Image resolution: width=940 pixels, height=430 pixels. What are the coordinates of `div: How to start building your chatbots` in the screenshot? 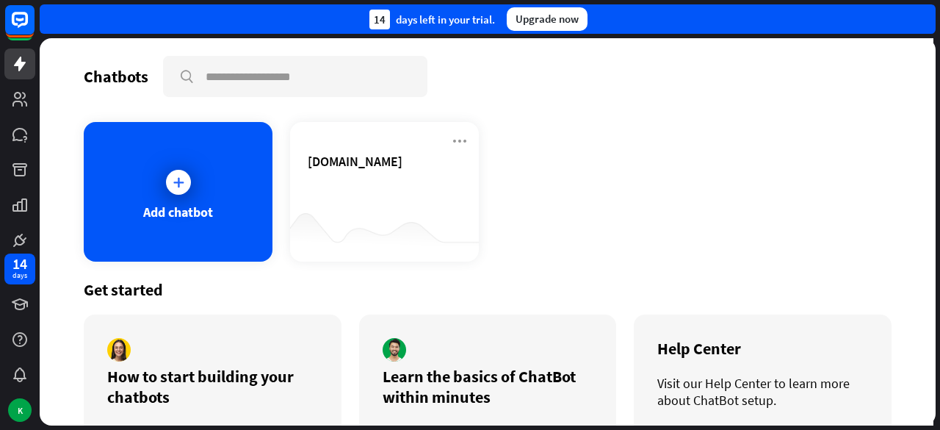 It's located at (212, 386).